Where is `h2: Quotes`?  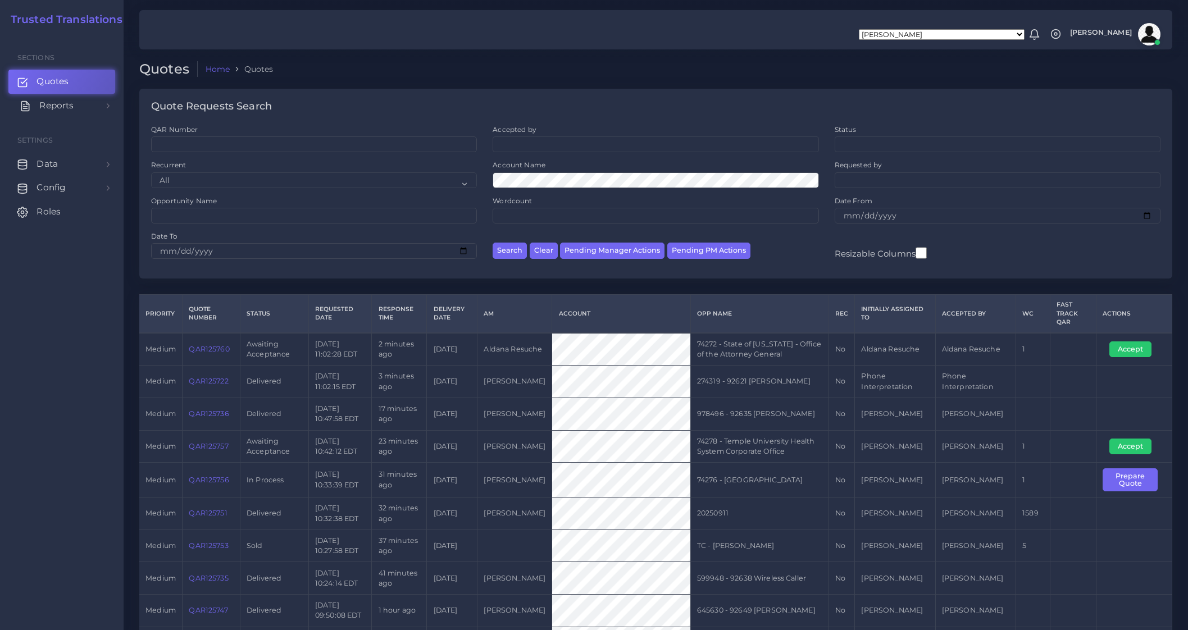 h2: Quotes is located at coordinates (168, 69).